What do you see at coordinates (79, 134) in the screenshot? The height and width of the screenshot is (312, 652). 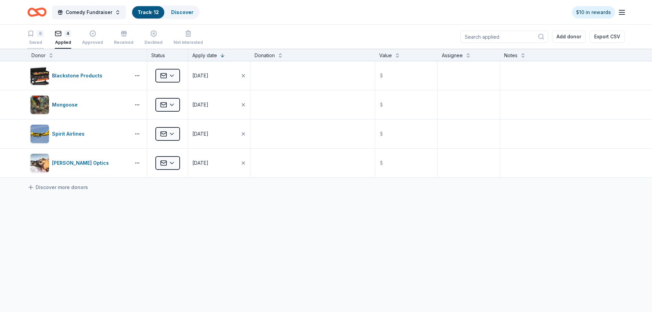 I see `button: Image for Spirit AirlinesSpirit Airlines` at bounding box center [79, 134].